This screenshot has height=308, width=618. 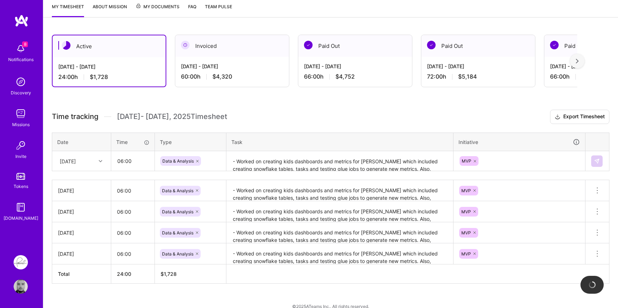 I want to click on span: $1,728, so click(x=99, y=77).